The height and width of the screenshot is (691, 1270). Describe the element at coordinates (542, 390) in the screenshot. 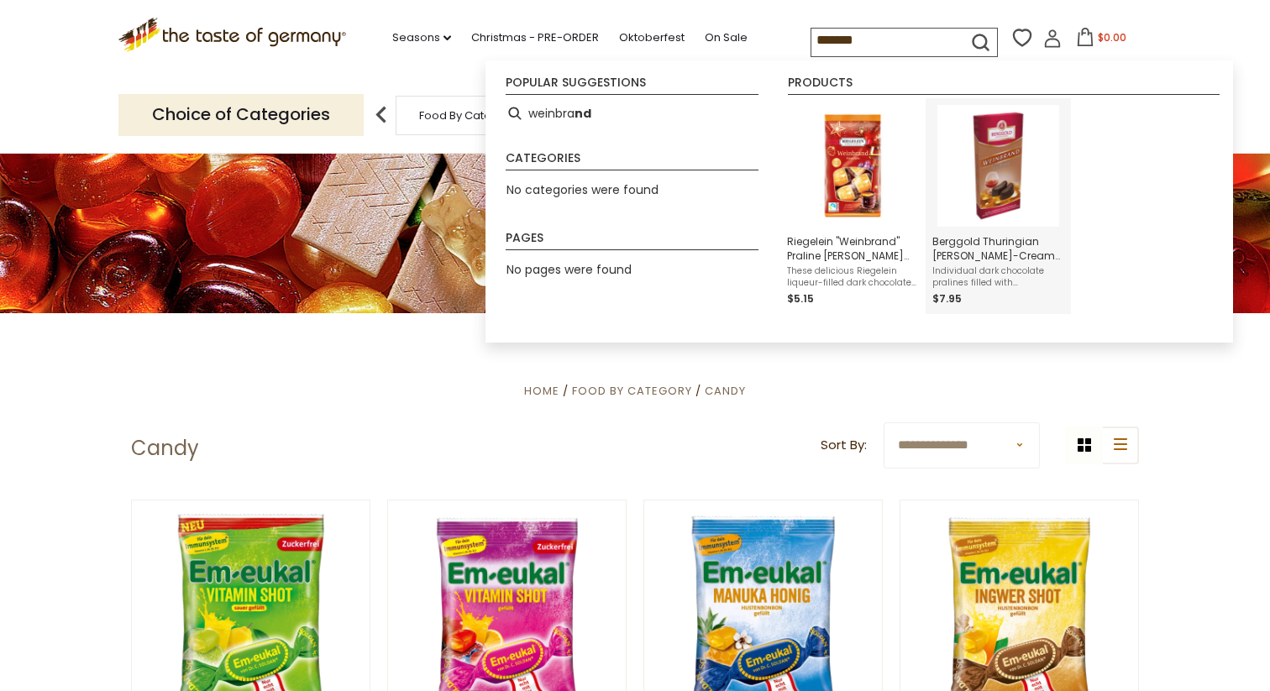

I see `span: Home` at that location.